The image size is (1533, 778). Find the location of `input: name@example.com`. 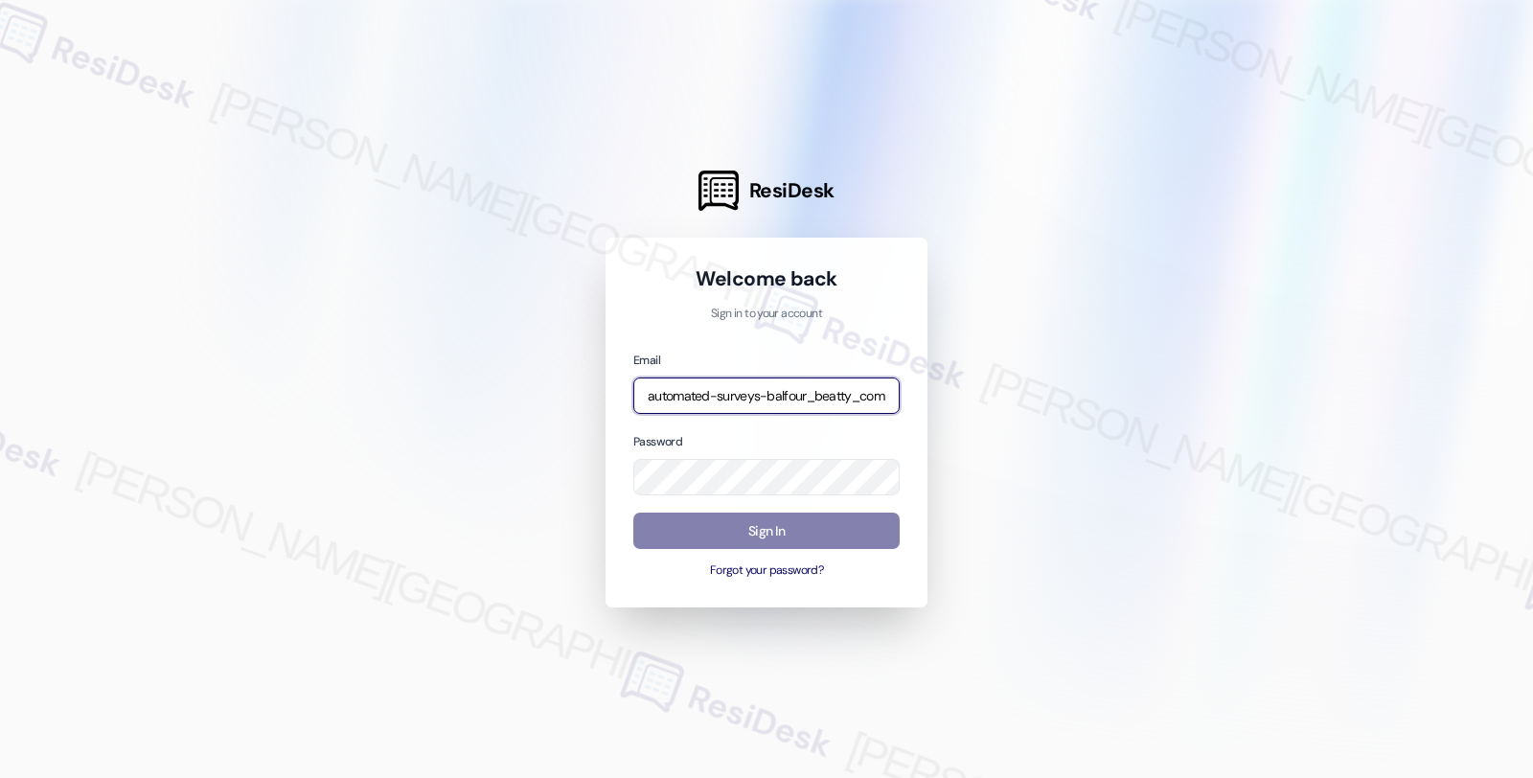

input: name@example.com is located at coordinates (767, 396).